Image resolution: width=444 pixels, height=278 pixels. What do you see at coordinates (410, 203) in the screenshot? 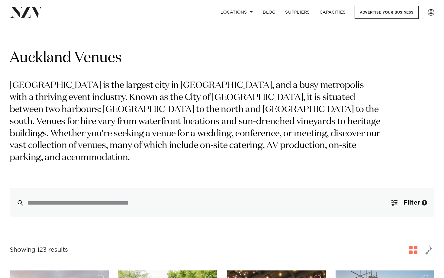
I see `button: Filter1` at bounding box center [410, 203].